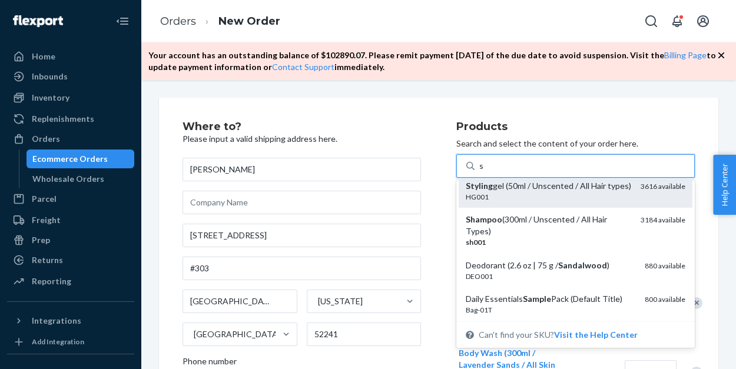 The height and width of the screenshot is (369, 736). I want to click on button: Open Search Box, so click(651, 21).